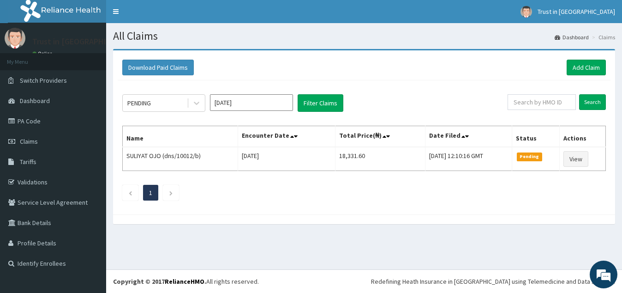 The height and width of the screenshot is (293, 622). I want to click on span: Claims, so click(29, 141).